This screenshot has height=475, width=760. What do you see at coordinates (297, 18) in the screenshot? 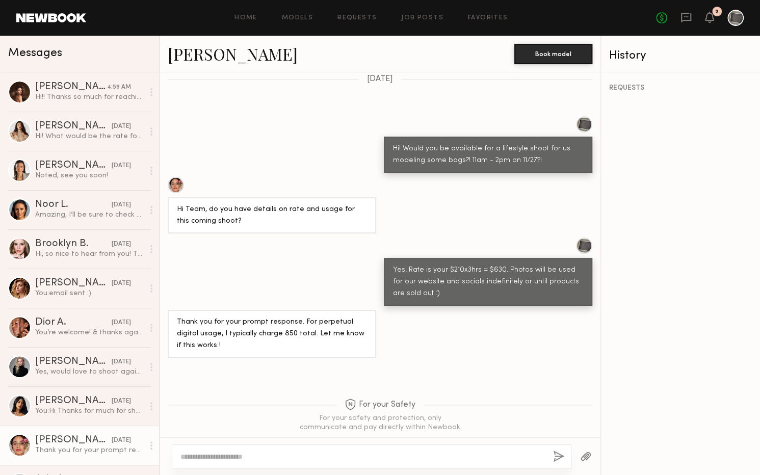
I see `a: Models` at bounding box center [297, 18].